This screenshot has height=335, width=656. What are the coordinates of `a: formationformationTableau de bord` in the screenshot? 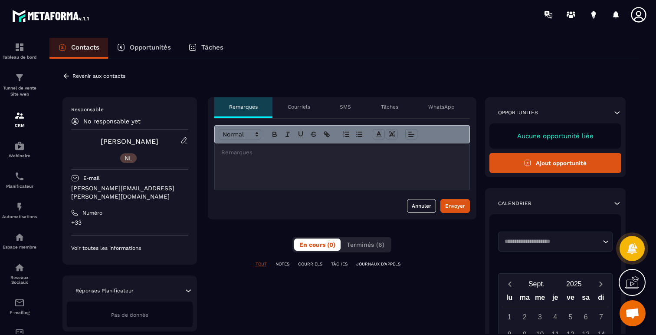 It's located at (20, 51).